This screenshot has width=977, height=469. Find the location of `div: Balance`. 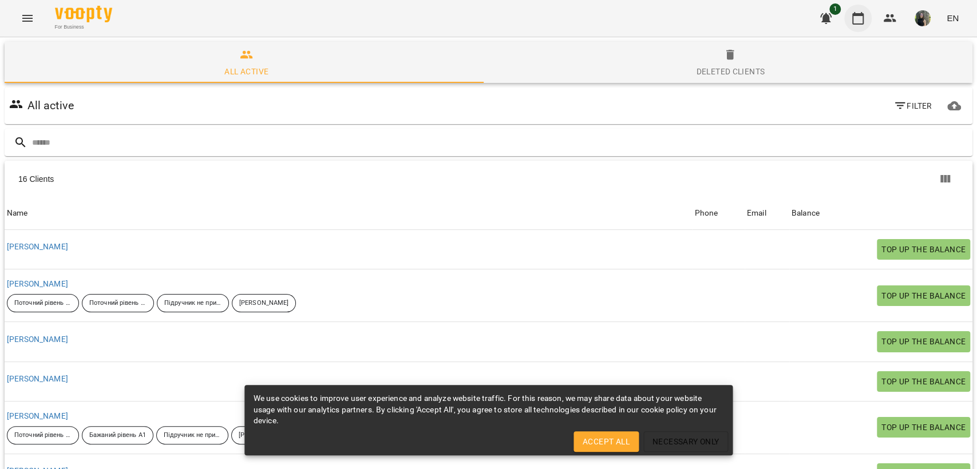

div: Balance is located at coordinates (805, 214).